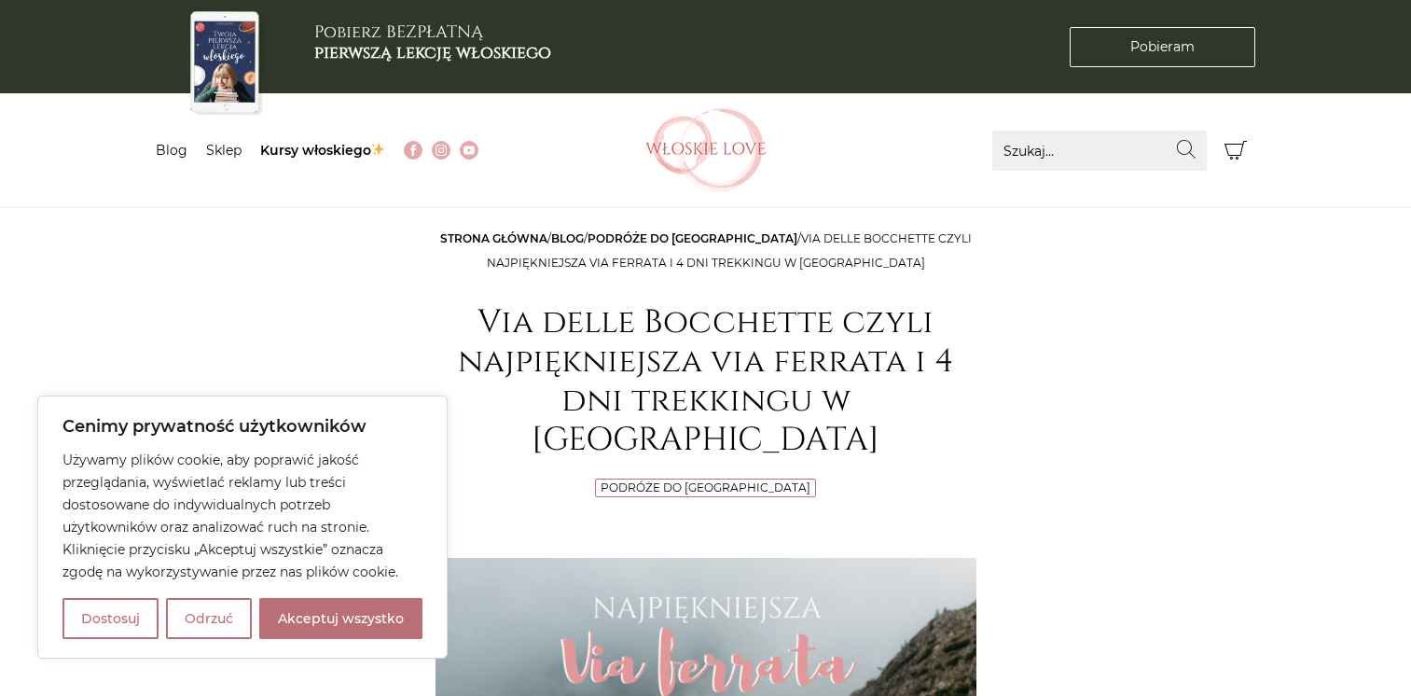 This screenshot has width=1411, height=696. What do you see at coordinates (242, 426) in the screenshot?
I see `p: Cenimy prywatność użytkowników` at bounding box center [242, 426].